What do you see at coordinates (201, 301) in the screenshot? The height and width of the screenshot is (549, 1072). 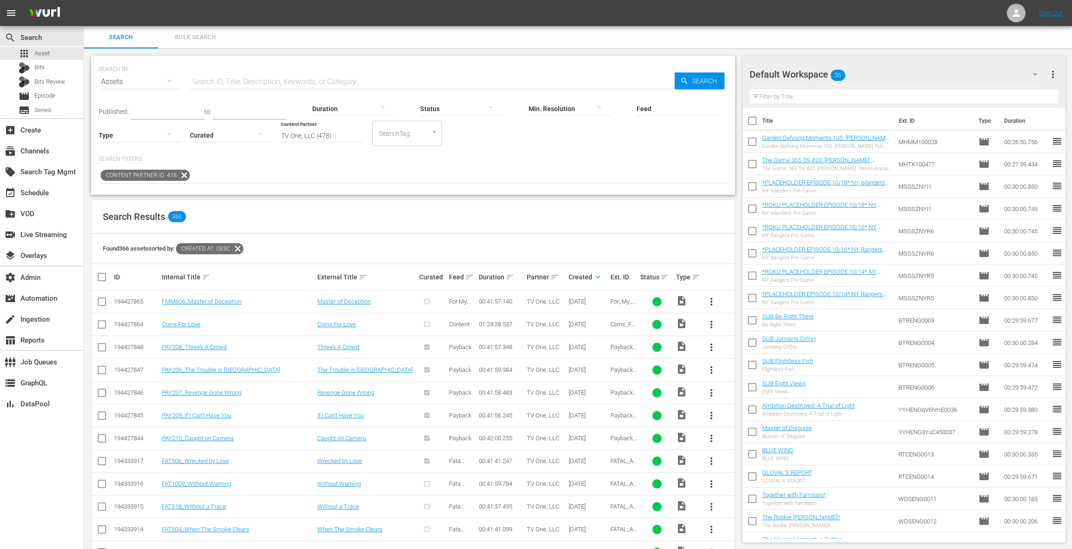 I see `a: FMM606_Master of Deception` at bounding box center [201, 301].